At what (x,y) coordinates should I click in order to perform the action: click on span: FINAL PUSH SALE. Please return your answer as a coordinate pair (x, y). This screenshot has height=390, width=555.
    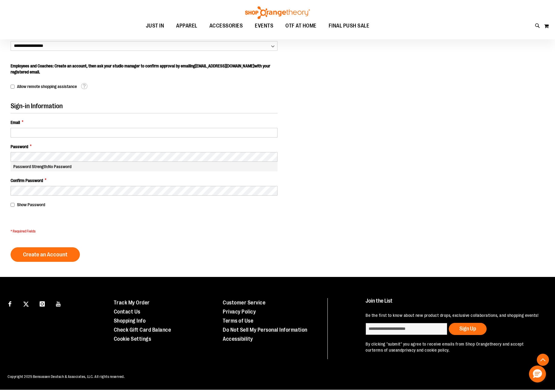
    Looking at the image, I should click on (349, 26).